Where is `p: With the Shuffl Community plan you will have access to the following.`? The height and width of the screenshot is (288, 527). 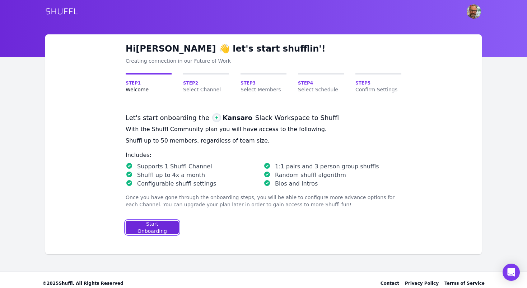 p: With the Shuffl Community plan you will have access to the following. is located at coordinates (263, 130).